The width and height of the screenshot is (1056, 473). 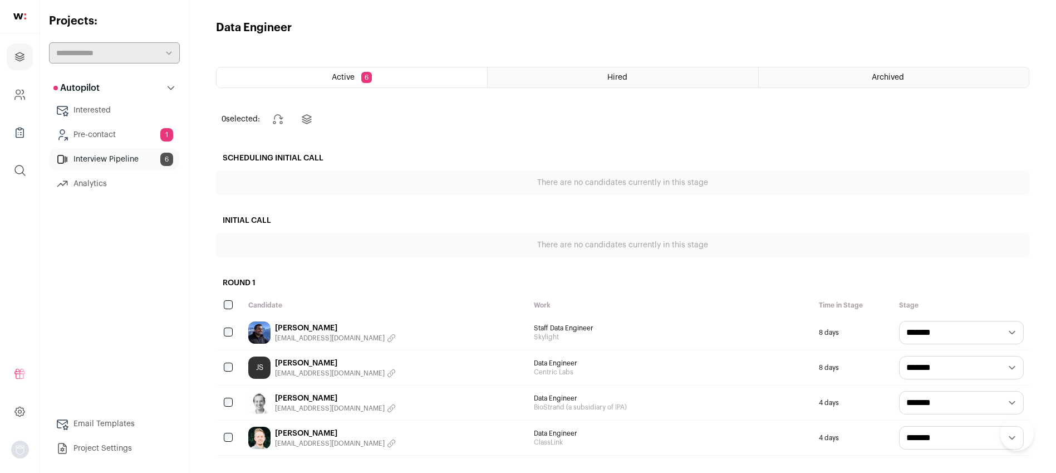 I want to click on a: Analytics, so click(x=114, y=184).